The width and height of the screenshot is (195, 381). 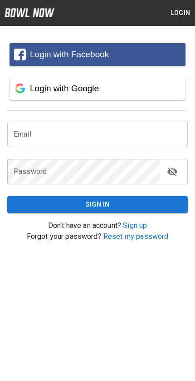 What do you see at coordinates (98, 54) in the screenshot?
I see `button: Login with Facebook` at bounding box center [98, 54].